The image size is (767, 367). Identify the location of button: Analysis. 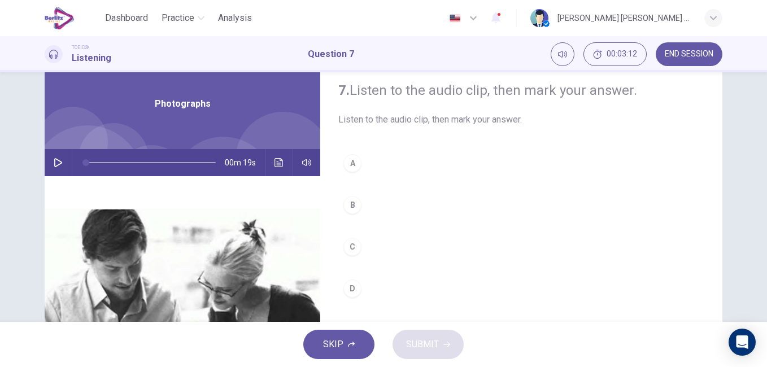
(235, 18).